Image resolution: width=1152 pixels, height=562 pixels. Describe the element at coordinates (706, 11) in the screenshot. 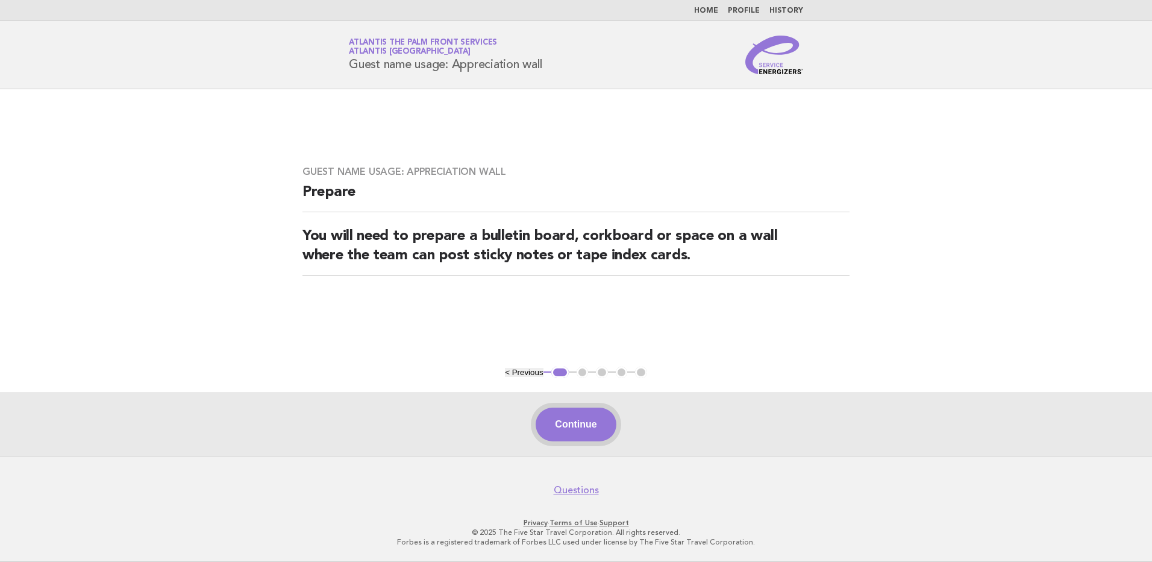

I see `a: Home` at that location.